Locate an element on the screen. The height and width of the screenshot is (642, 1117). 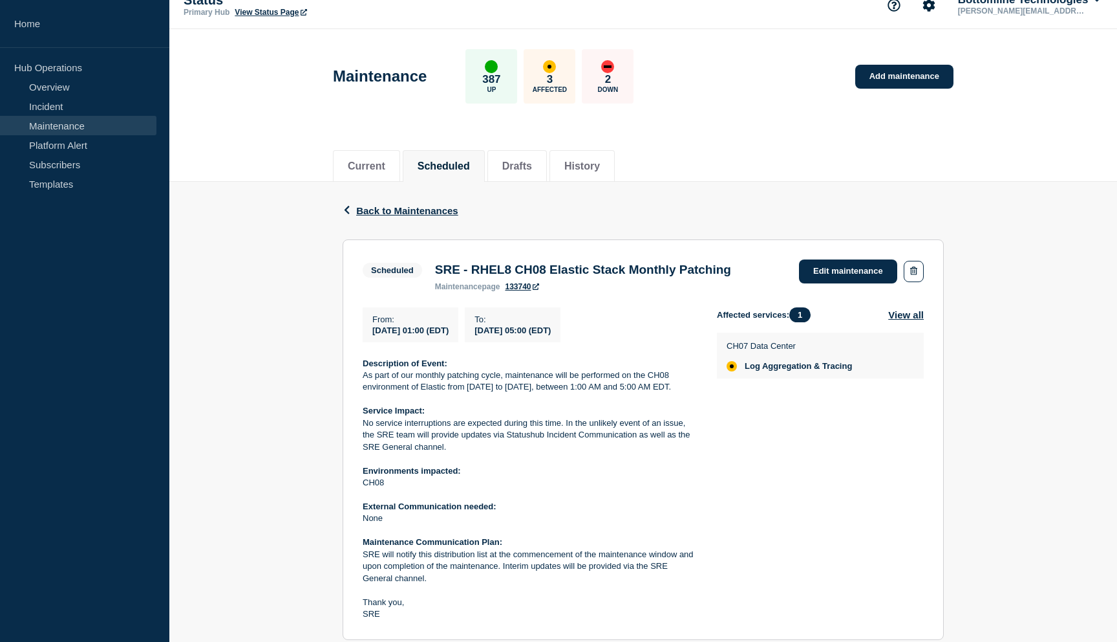
button: View all is located at coordinates (906, 314).